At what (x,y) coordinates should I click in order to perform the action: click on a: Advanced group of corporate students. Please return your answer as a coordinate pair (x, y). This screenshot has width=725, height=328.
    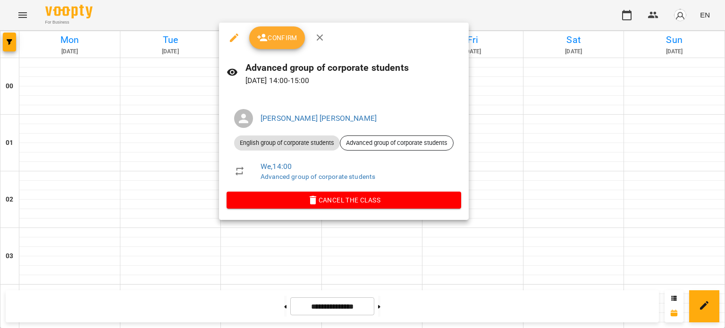
    Looking at the image, I should click on (318, 176).